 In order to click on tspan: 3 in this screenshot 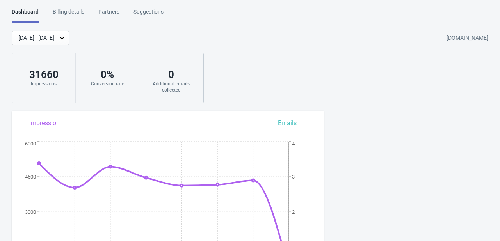, I will do `click(293, 177)`.